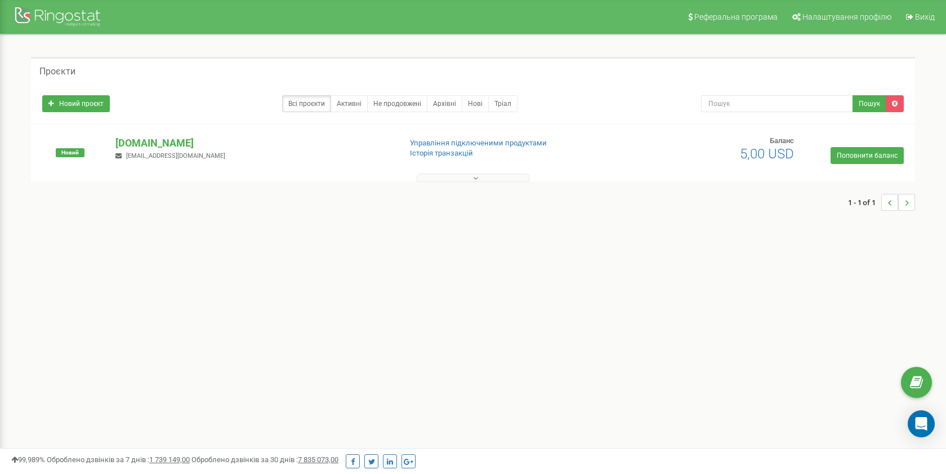  I want to click on h5: Проєкти, so click(57, 72).